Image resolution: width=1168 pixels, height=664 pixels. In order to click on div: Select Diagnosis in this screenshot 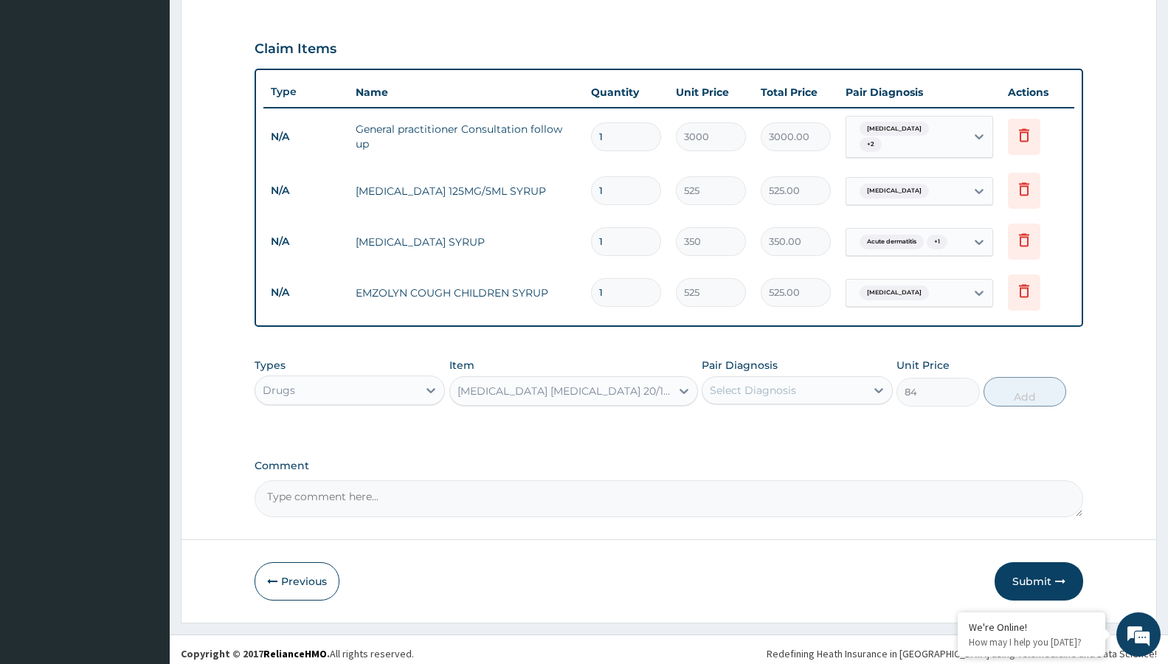, I will do `click(752, 390)`.